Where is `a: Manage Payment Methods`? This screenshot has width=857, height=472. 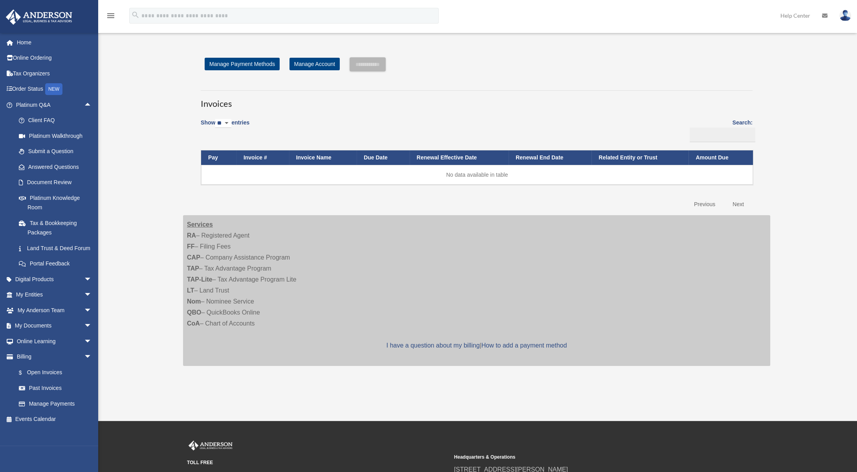 a: Manage Payment Methods is located at coordinates (242, 64).